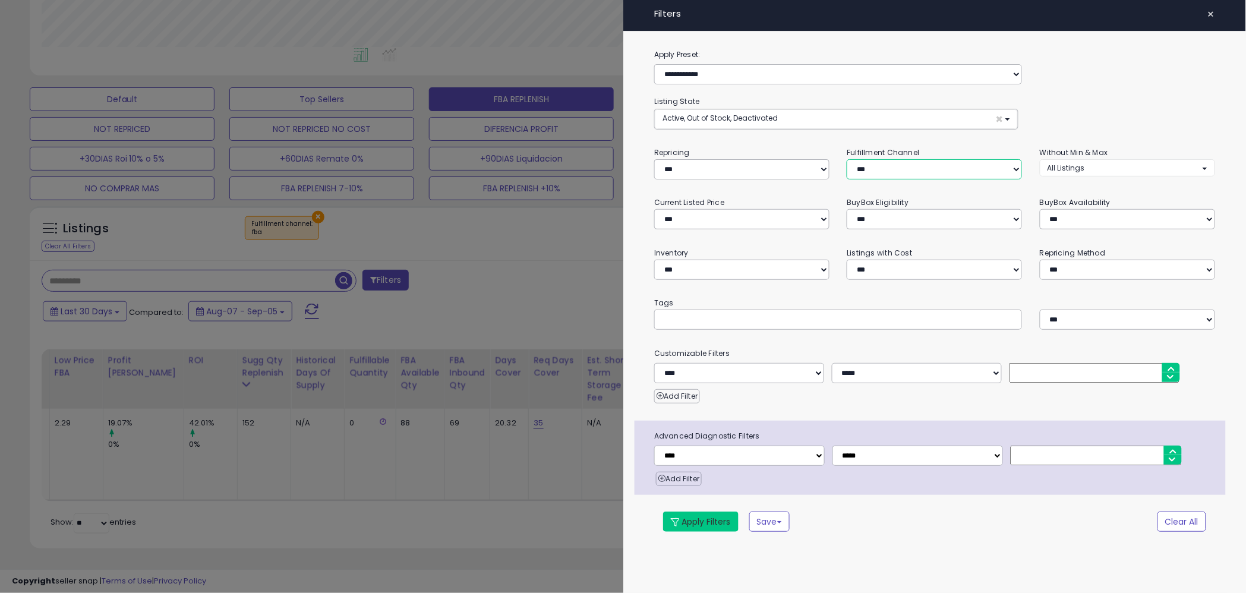 The width and height of the screenshot is (1246, 593). Describe the element at coordinates (1127, 168) in the screenshot. I see `button: All Listings` at that location.